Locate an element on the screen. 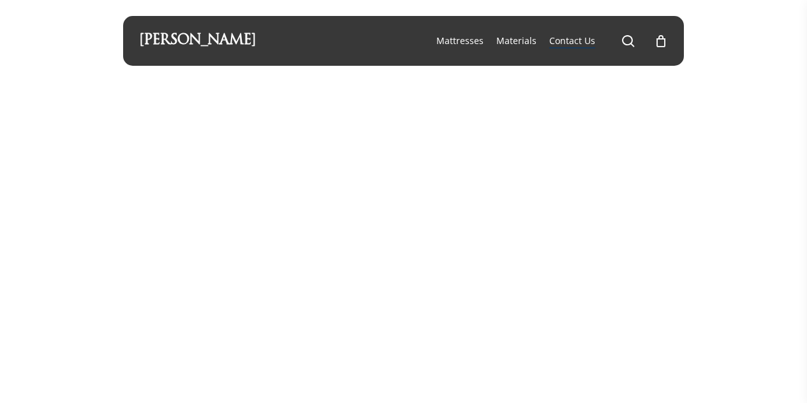  a: Contact Us is located at coordinates (572, 41).